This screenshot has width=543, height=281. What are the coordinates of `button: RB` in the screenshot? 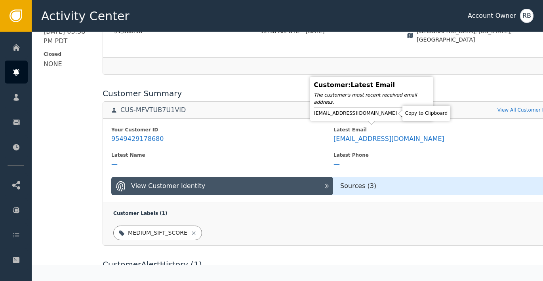 It's located at (527, 16).